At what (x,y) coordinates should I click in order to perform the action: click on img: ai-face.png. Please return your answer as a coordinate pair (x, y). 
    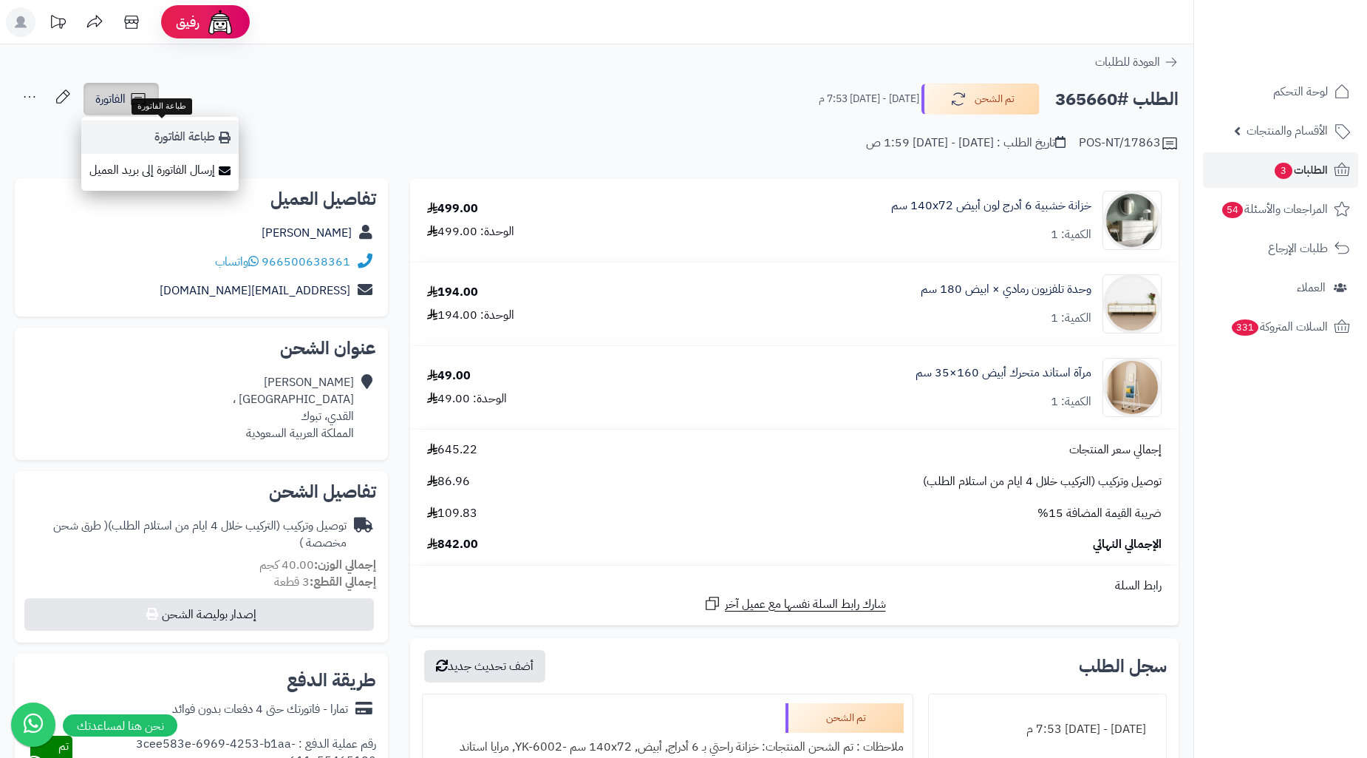
    Looking at the image, I should click on (220, 22).